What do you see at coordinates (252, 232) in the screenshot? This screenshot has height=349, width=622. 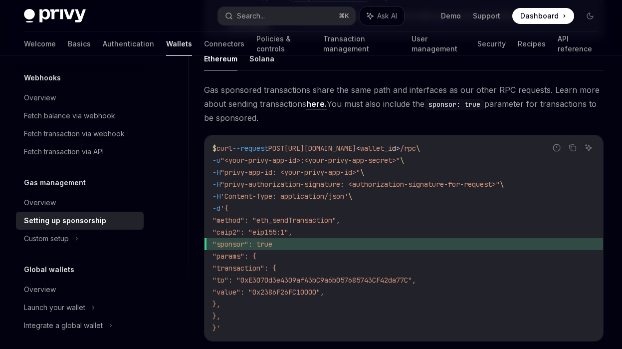 I see `span: "caip2": "eip155:1",` at bounding box center [252, 232].